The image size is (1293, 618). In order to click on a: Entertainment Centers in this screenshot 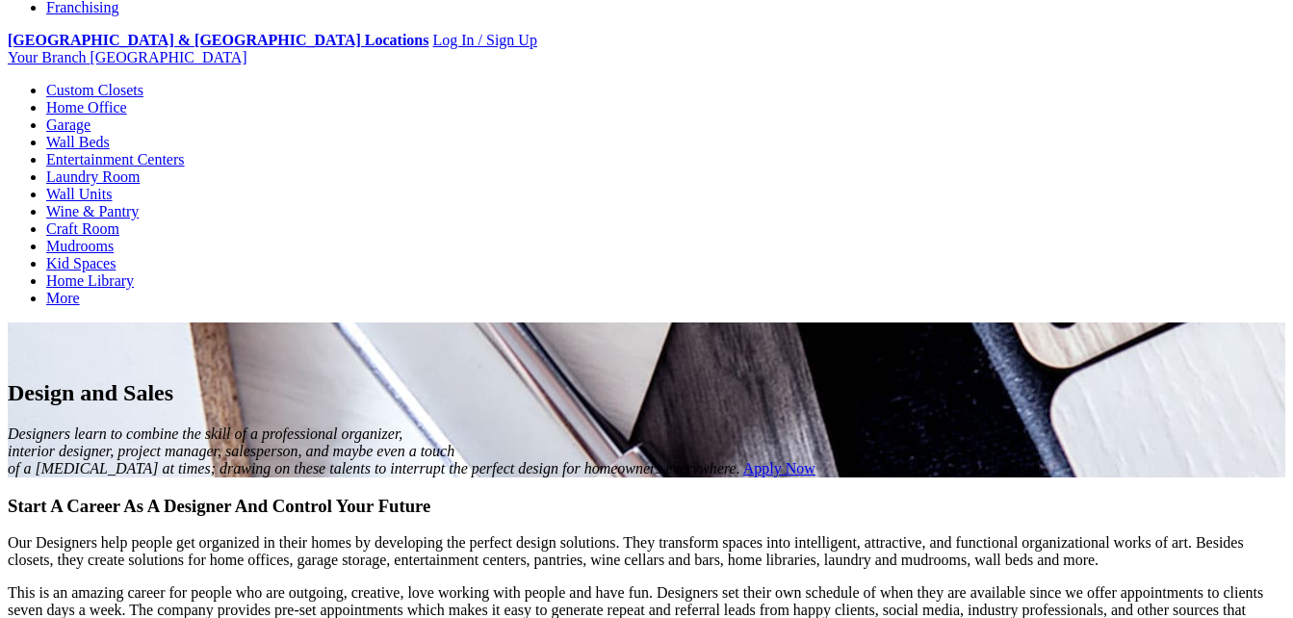, I will do `click(116, 159)`.